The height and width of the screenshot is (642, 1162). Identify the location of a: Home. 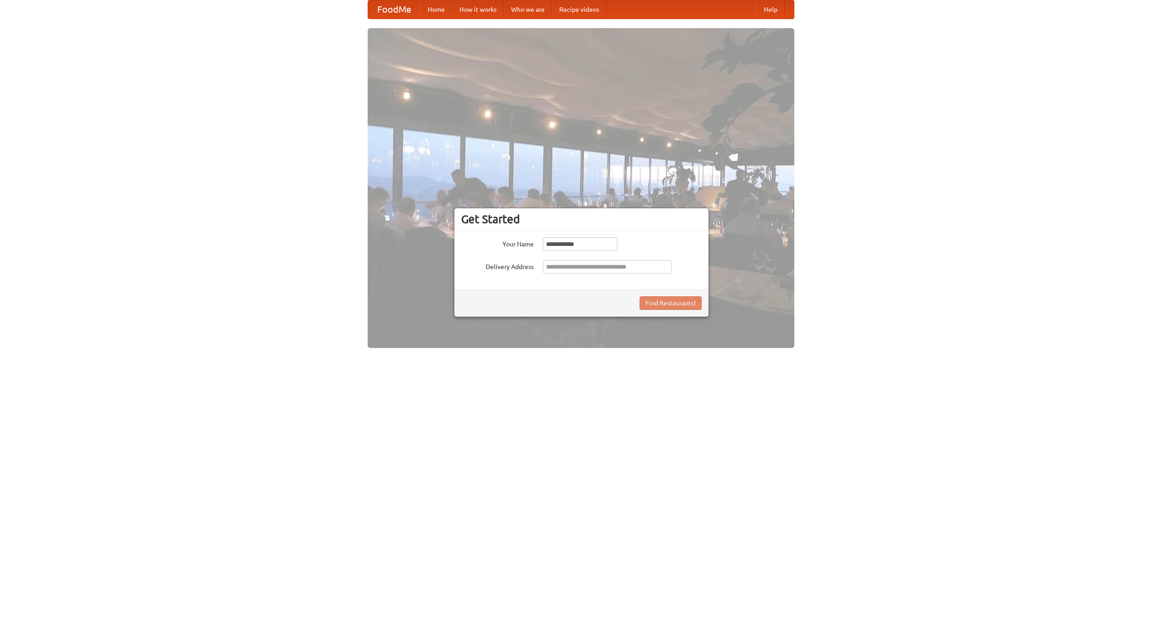
(436, 10).